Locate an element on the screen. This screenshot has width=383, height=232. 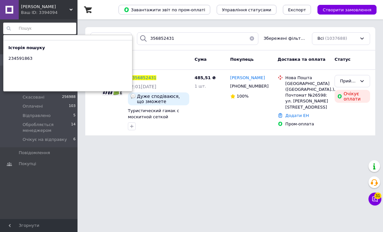
span: Доставка та оплата is located at coordinates (301, 59).